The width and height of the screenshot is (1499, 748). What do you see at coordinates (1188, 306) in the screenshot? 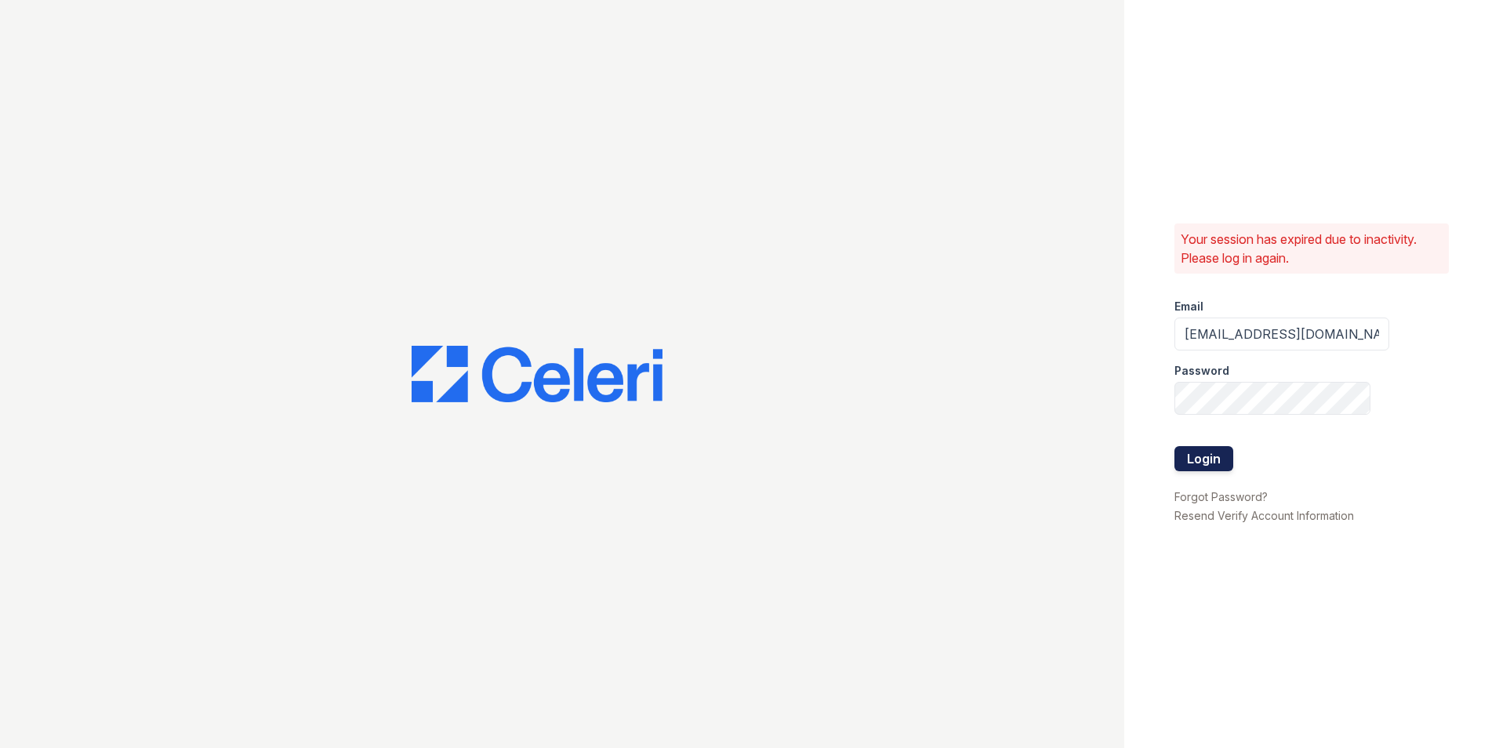
I see `label: Email` at bounding box center [1188, 306].